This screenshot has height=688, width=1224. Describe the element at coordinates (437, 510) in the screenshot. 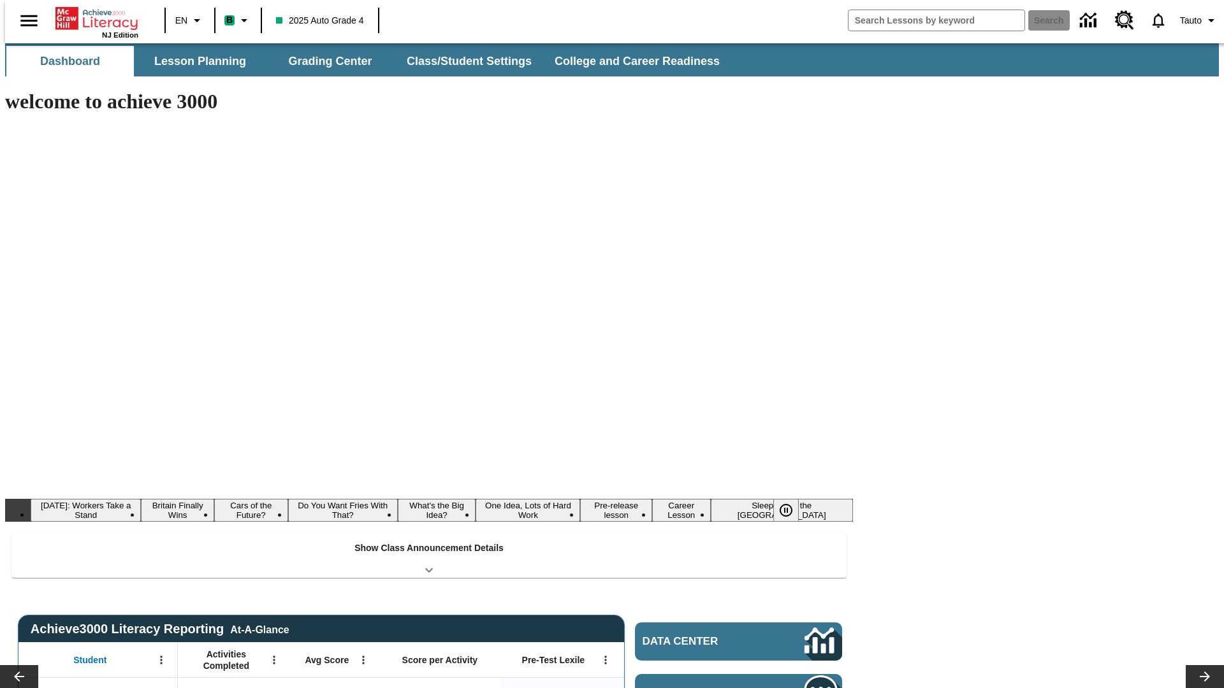

I see `button: Slide 5 What's the Big Idea?` at that location.